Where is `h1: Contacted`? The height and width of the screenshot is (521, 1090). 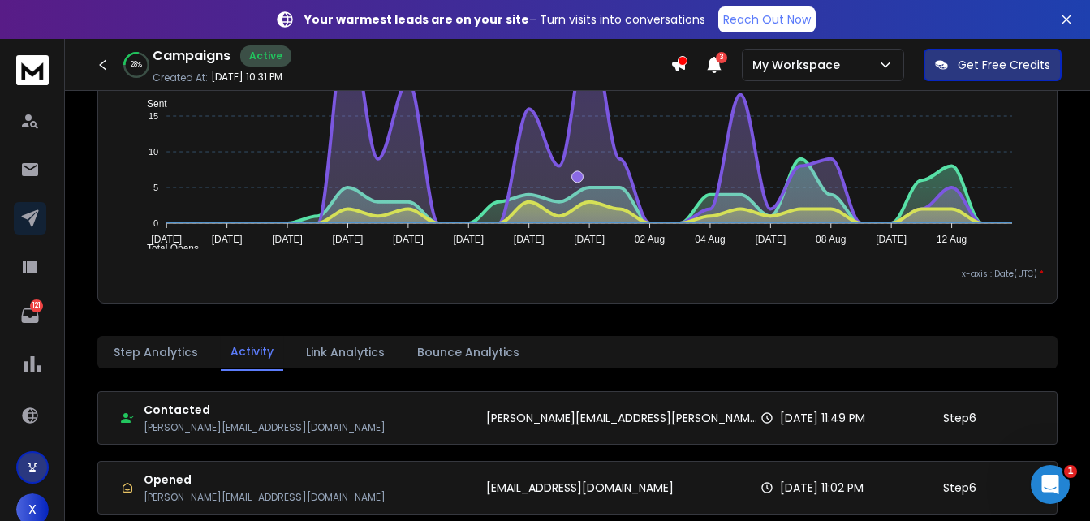 h1: Contacted is located at coordinates (265, 410).